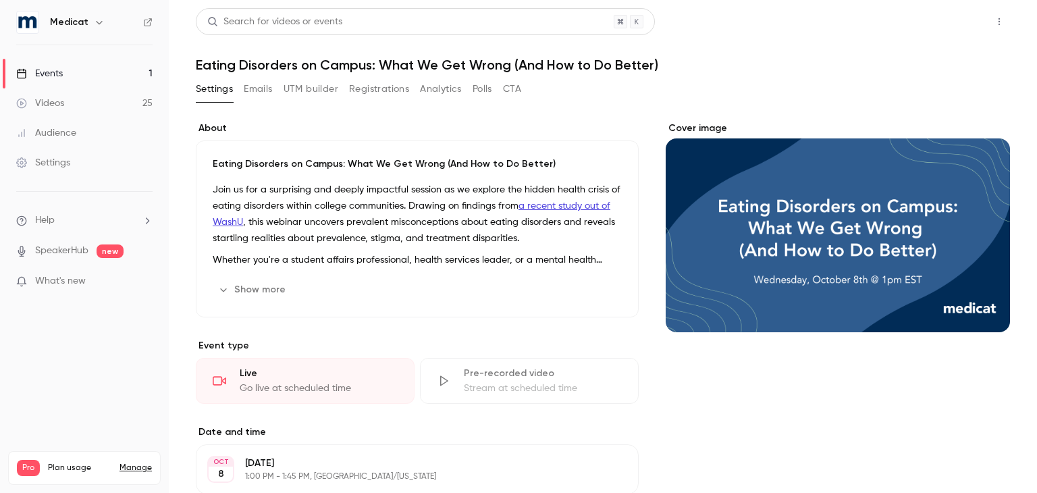  What do you see at coordinates (61, 250) in the screenshot?
I see `a: SpeakerHub` at bounding box center [61, 250].